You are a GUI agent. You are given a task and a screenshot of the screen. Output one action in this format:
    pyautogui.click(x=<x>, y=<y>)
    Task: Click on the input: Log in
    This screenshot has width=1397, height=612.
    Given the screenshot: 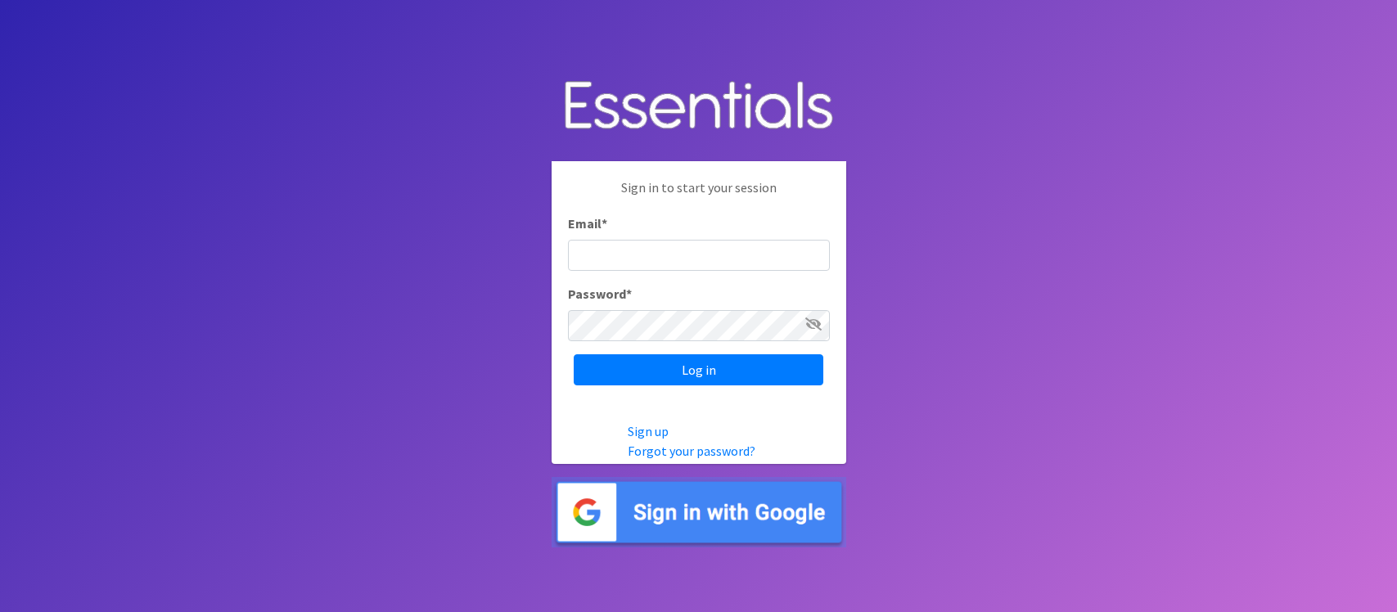 What is the action you would take?
    pyautogui.click(x=698, y=370)
    